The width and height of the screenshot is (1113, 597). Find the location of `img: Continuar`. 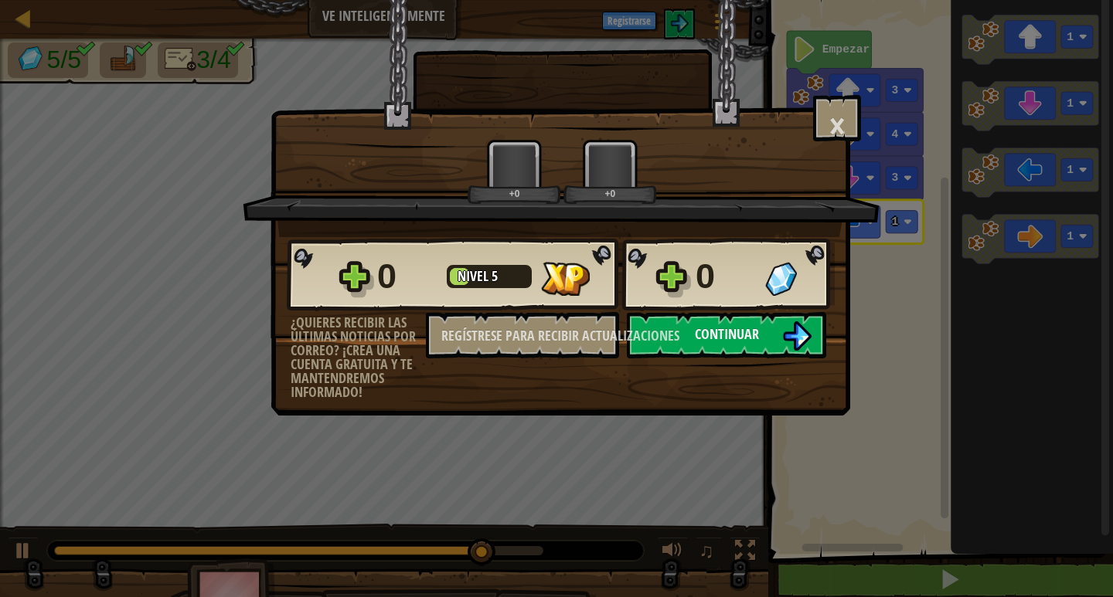

img: Continuar is located at coordinates (797, 336).